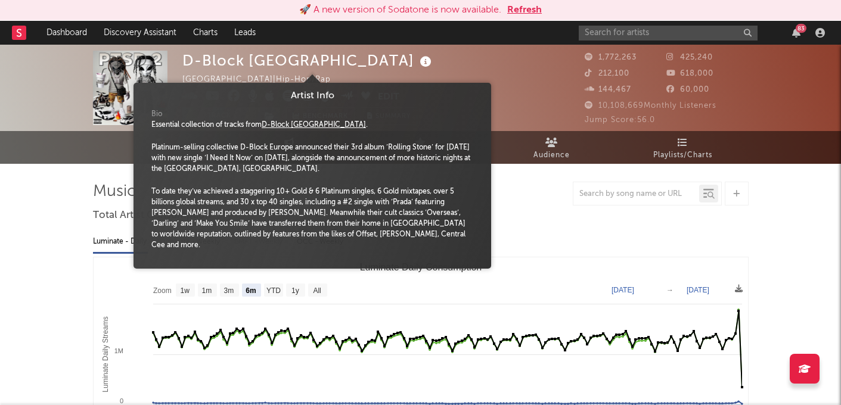 The width and height of the screenshot is (841, 405). Describe the element at coordinates (152, 216) in the screenshot. I see `span: Total Artist Consumption` at that location.